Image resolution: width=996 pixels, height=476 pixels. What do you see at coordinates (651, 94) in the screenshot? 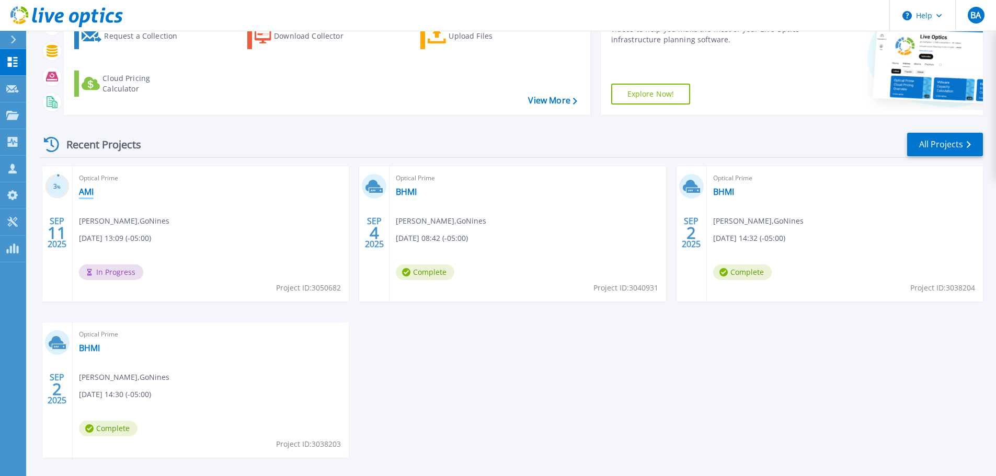
I see `a: Explore Now!` at bounding box center [651, 94].